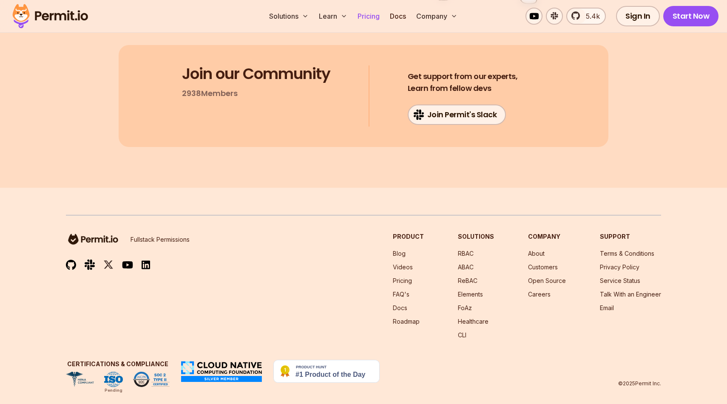  I want to click on img: Permit logo, so click(50, 16).